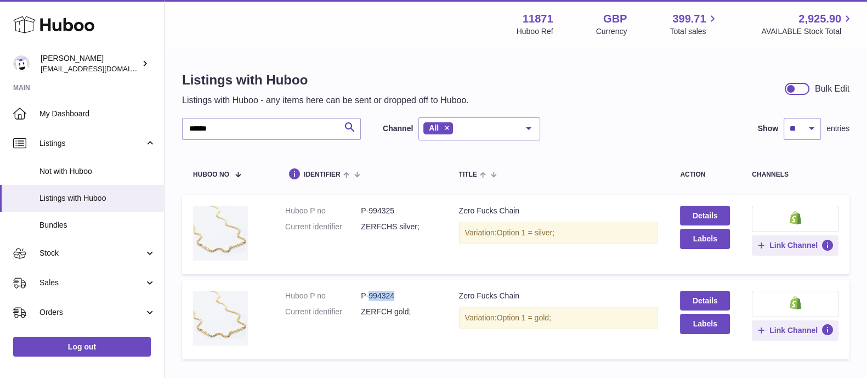  Describe the element at coordinates (694, 24) in the screenshot. I see `a: 399.71 Total sales` at that location.